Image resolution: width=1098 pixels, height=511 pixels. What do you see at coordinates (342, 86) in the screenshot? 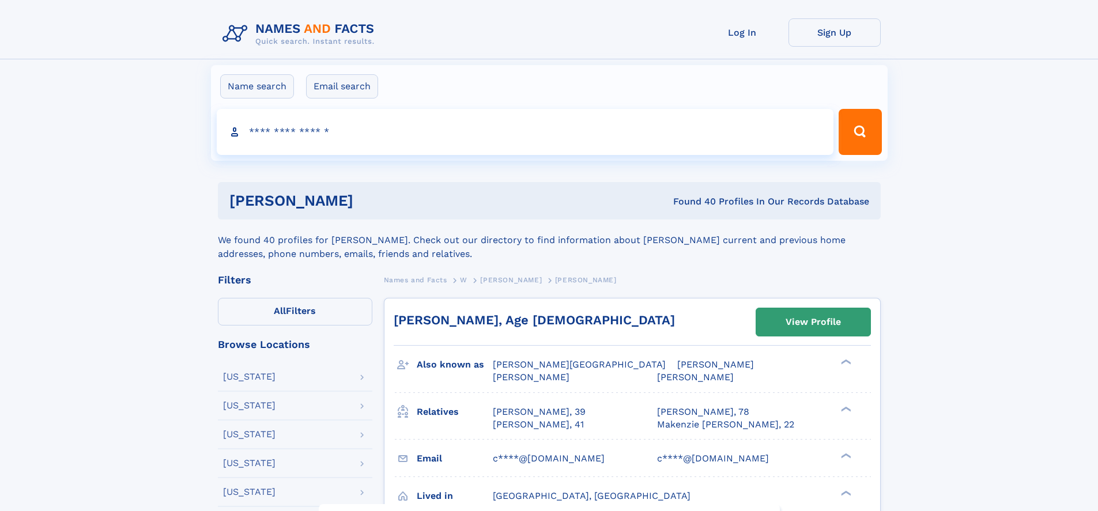
I see `label: Email search` at bounding box center [342, 86].